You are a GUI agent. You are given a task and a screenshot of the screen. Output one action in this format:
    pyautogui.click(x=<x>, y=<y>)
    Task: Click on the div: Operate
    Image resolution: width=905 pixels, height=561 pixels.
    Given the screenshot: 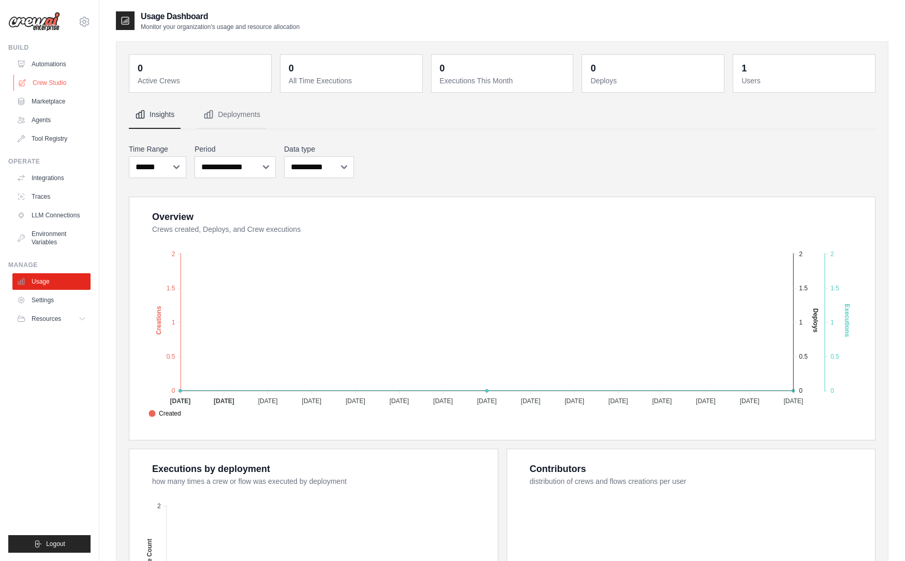 What is the action you would take?
    pyautogui.click(x=49, y=161)
    